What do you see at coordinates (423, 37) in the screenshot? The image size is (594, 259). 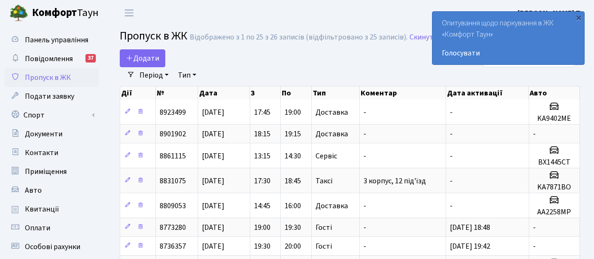 I see `a: Скинути` at bounding box center [423, 37].